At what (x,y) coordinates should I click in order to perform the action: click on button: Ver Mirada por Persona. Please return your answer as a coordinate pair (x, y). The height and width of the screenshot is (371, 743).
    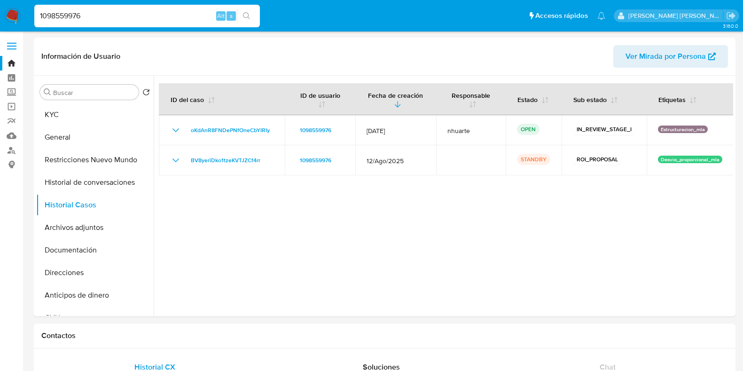
    Looking at the image, I should click on (670, 56).